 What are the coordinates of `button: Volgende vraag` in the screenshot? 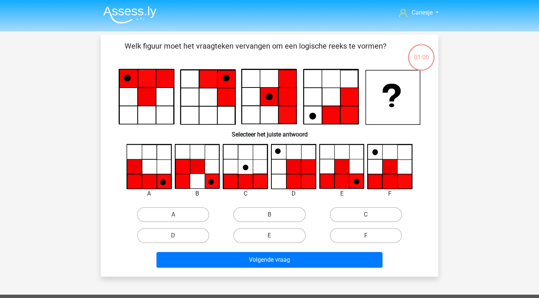 It's located at (270, 260).